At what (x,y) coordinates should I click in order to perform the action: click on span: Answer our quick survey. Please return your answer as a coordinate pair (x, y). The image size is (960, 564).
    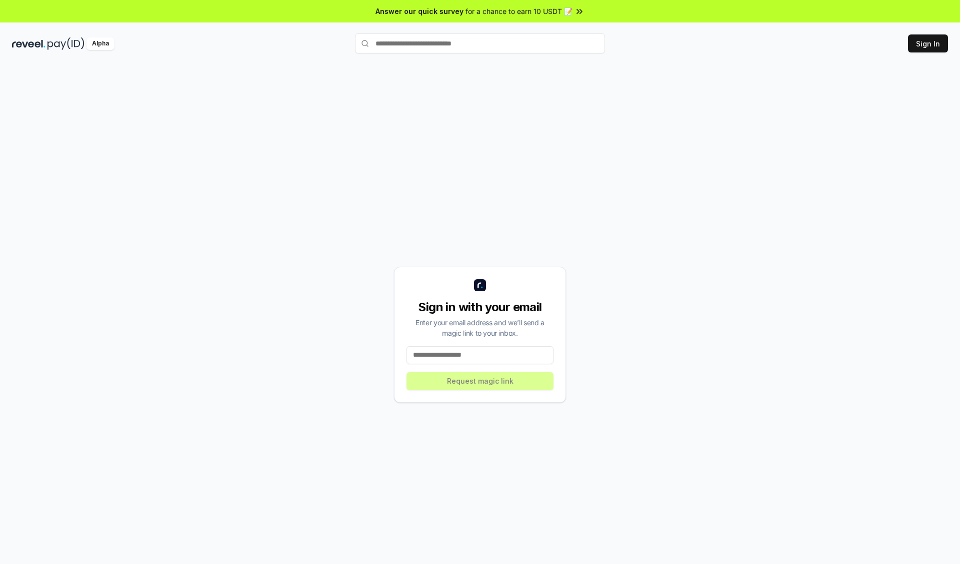
    Looking at the image, I should click on (419, 11).